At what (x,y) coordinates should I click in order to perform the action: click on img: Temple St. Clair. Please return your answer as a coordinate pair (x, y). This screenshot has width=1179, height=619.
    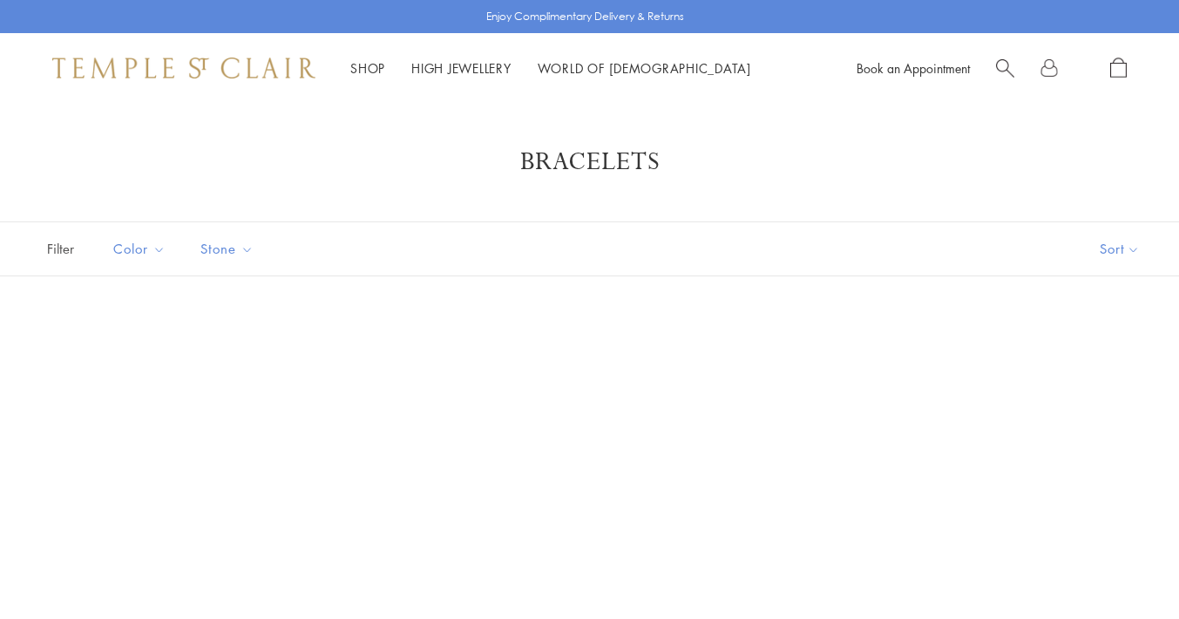
    Looking at the image, I should click on (184, 68).